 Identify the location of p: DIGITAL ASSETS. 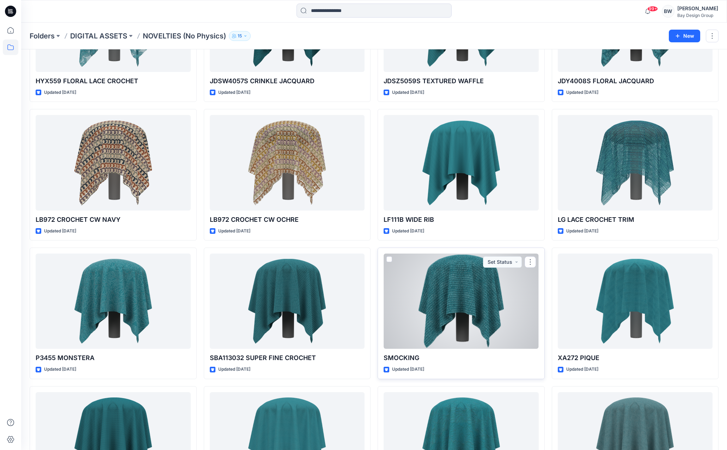
(99, 36).